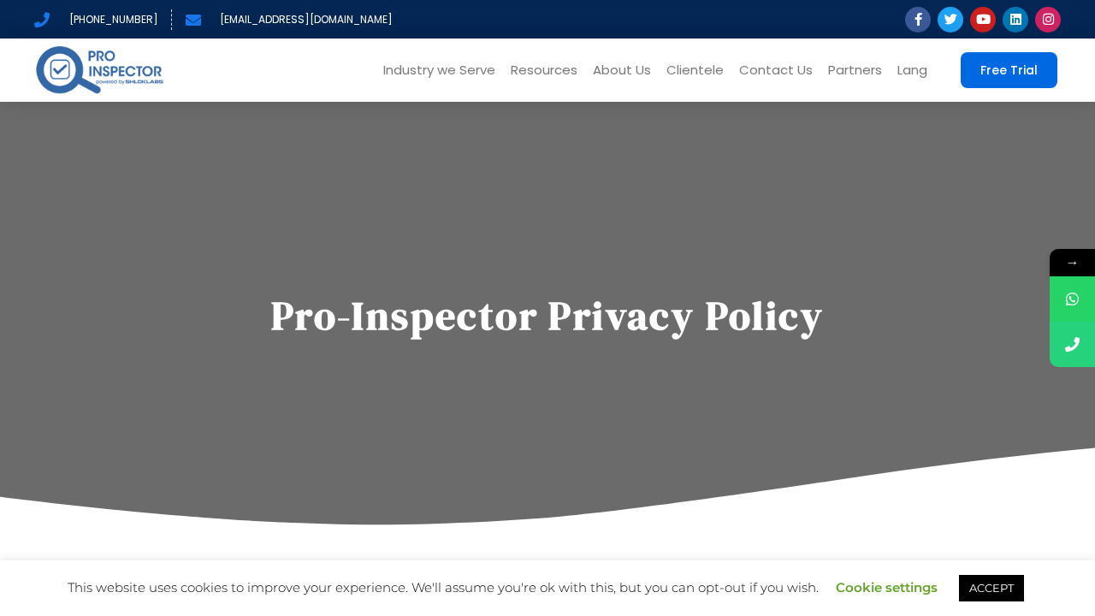 The image size is (1095, 616). Describe the element at coordinates (547, 587) in the screenshot. I see `span: This website uses cookies to improve your experience. We'll assume you're ok with this, but you c...` at that location.